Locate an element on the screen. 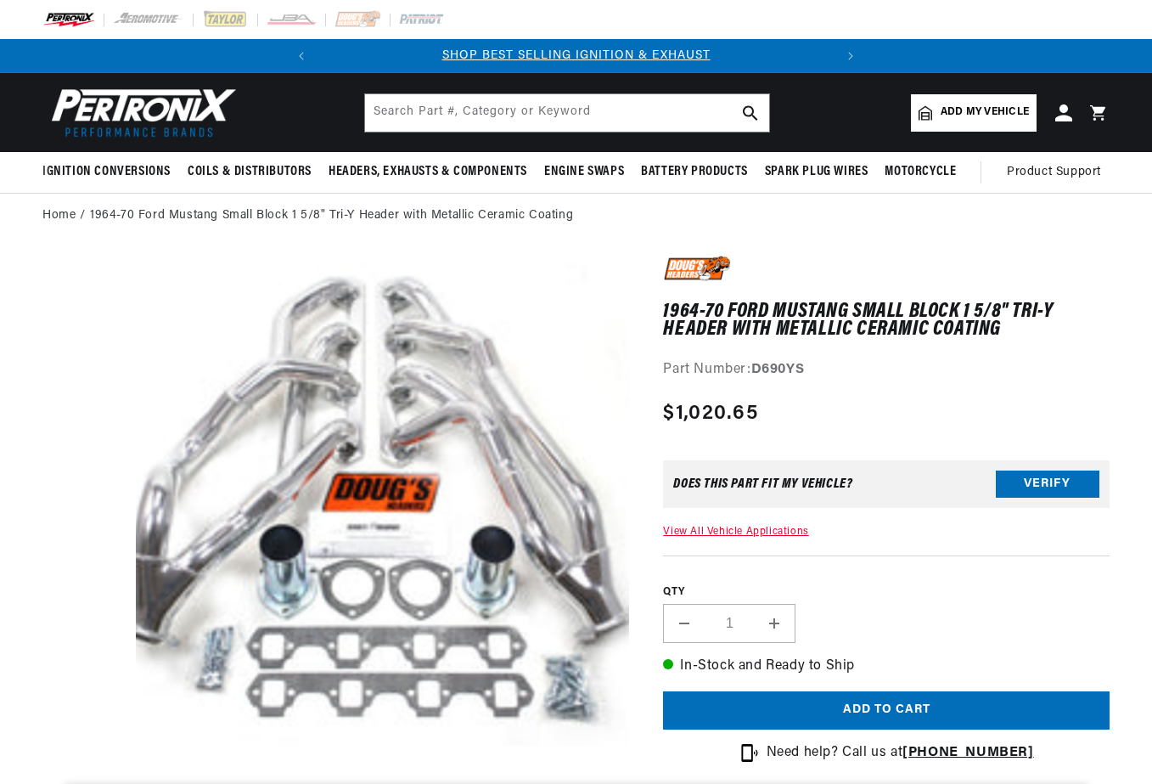 The width and height of the screenshot is (1152, 784). button: Translation missing: en.sections.announcements.previous_announcement is located at coordinates (301, 56).